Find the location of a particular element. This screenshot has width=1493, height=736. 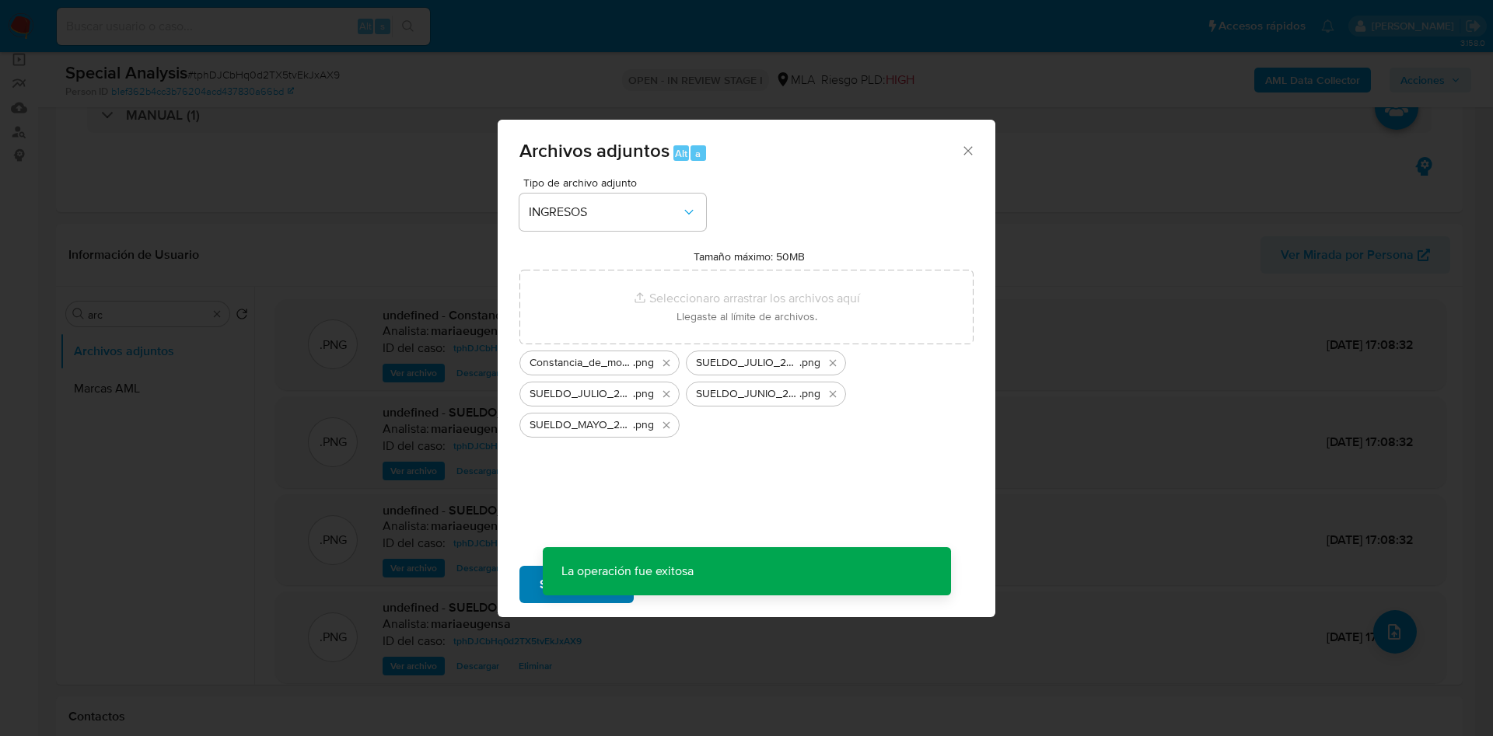

span: Archivos adjuntos is located at coordinates (594, 150).